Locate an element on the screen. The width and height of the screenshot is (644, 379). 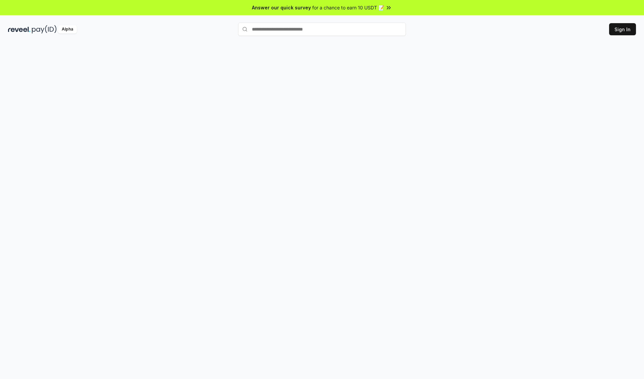
span: Answer our quick survey is located at coordinates (281, 7).